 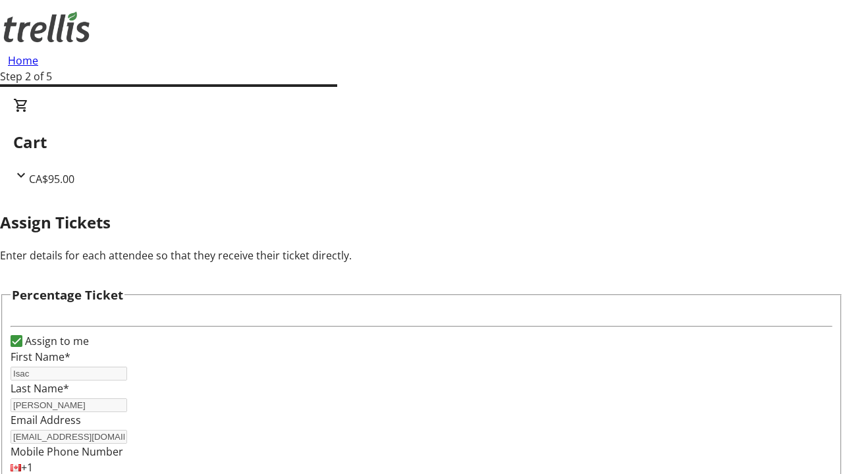 I want to click on label: First Name*, so click(x=40, y=357).